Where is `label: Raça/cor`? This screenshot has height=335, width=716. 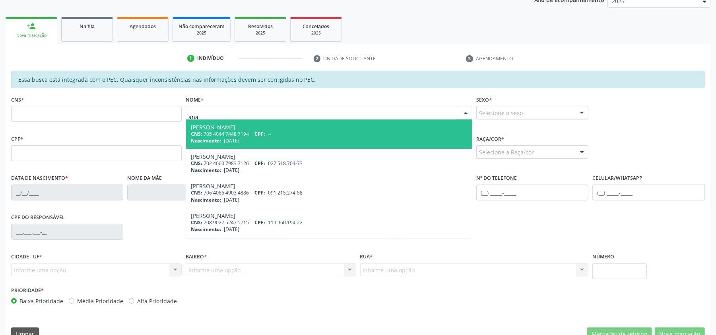
label: Raça/cor is located at coordinates (490, 139).